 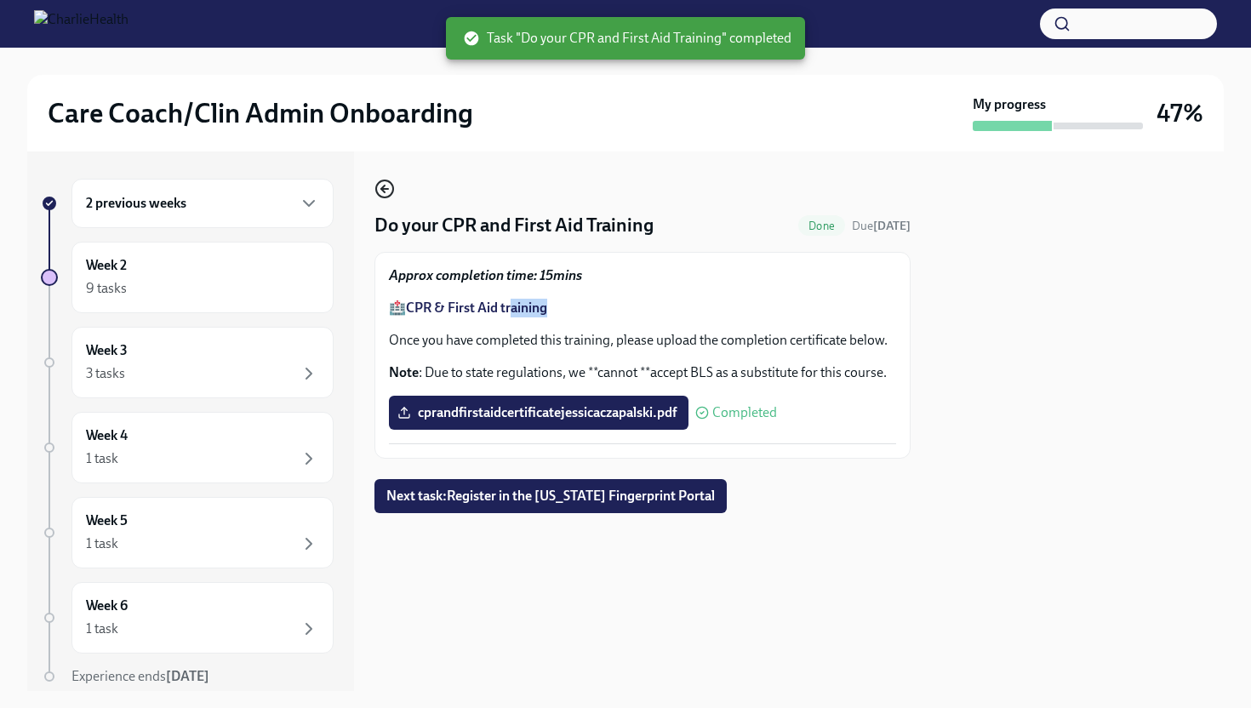 What do you see at coordinates (106, 351) in the screenshot?
I see `h6: Week 3` at bounding box center [106, 351].